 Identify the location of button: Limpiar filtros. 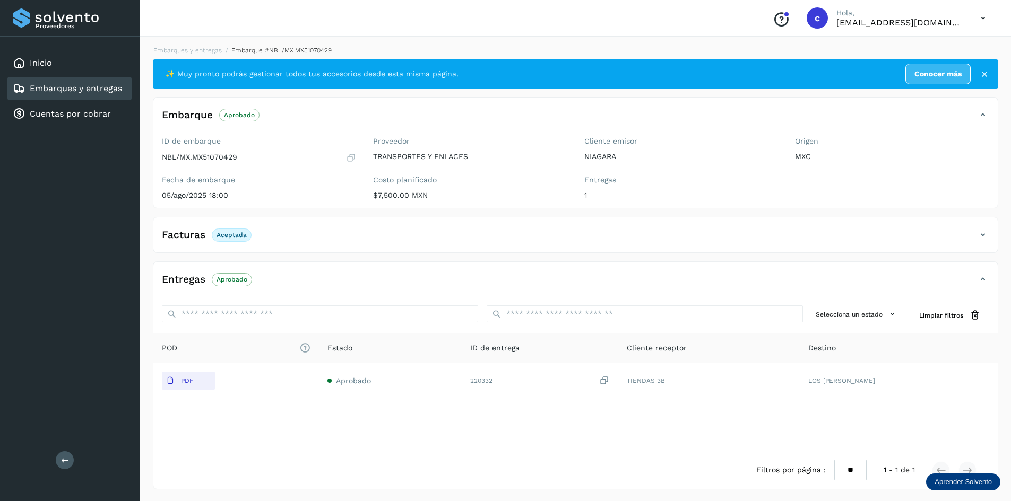
(950, 315).